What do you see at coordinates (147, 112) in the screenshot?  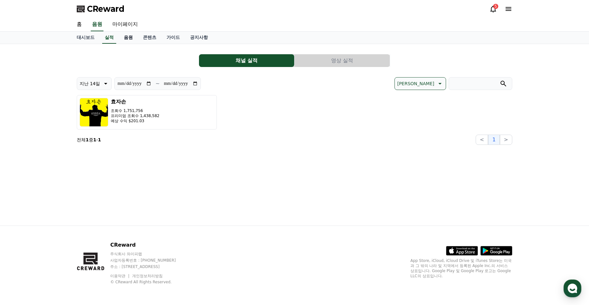 I see `button: 효자손 조회수 1,751,756 프리미엄 조회수 1,438,582 예상 수익 $201.03` at bounding box center [147, 112].